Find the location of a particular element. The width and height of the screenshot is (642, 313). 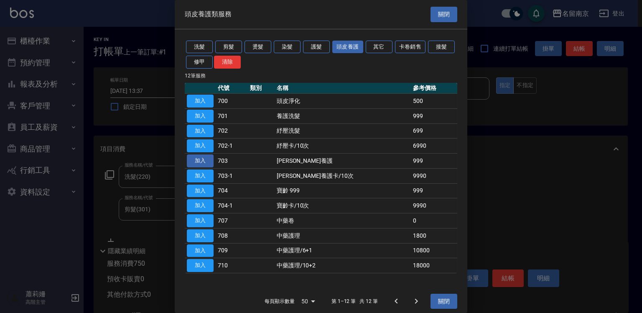

td: 703-1 is located at coordinates (232, 176).